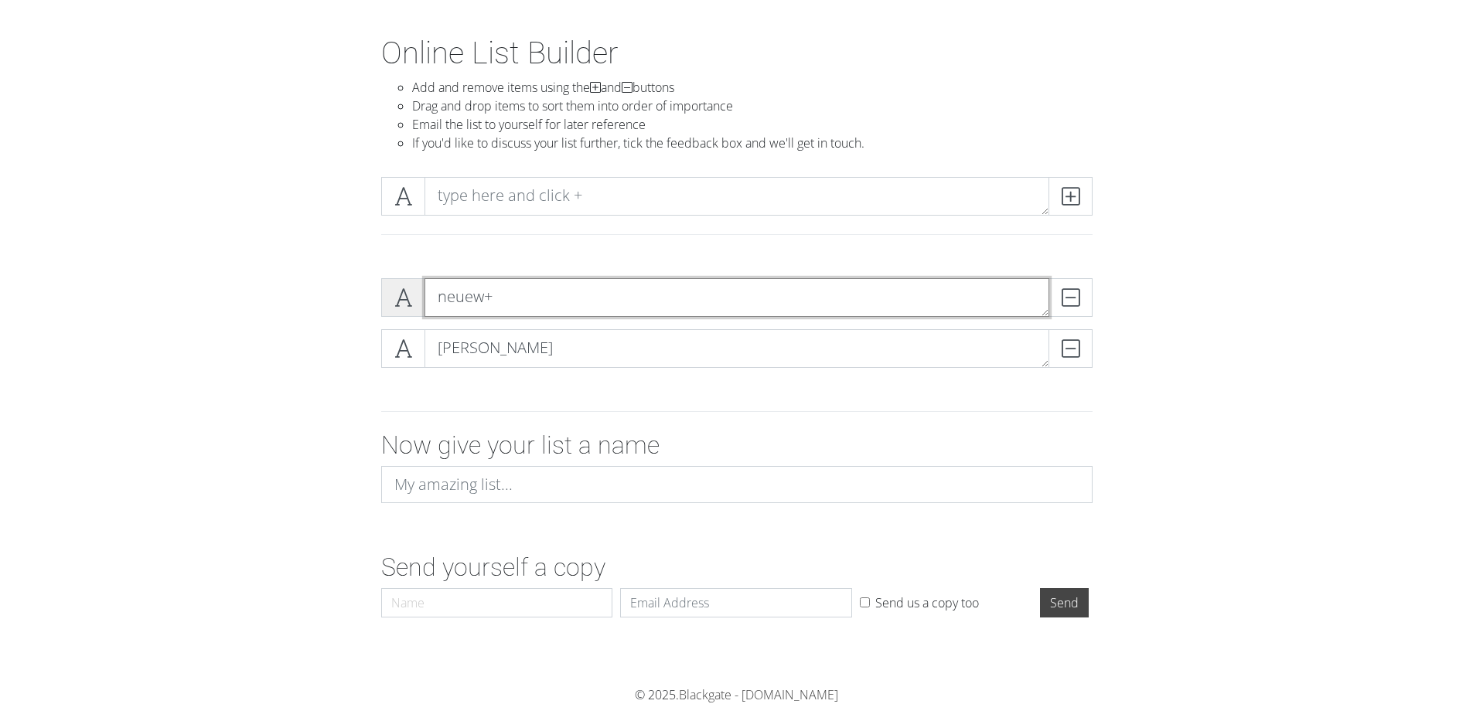  Describe the element at coordinates (752, 106) in the screenshot. I see `li: Drag and drop items to sort them into order of importance` at that location.